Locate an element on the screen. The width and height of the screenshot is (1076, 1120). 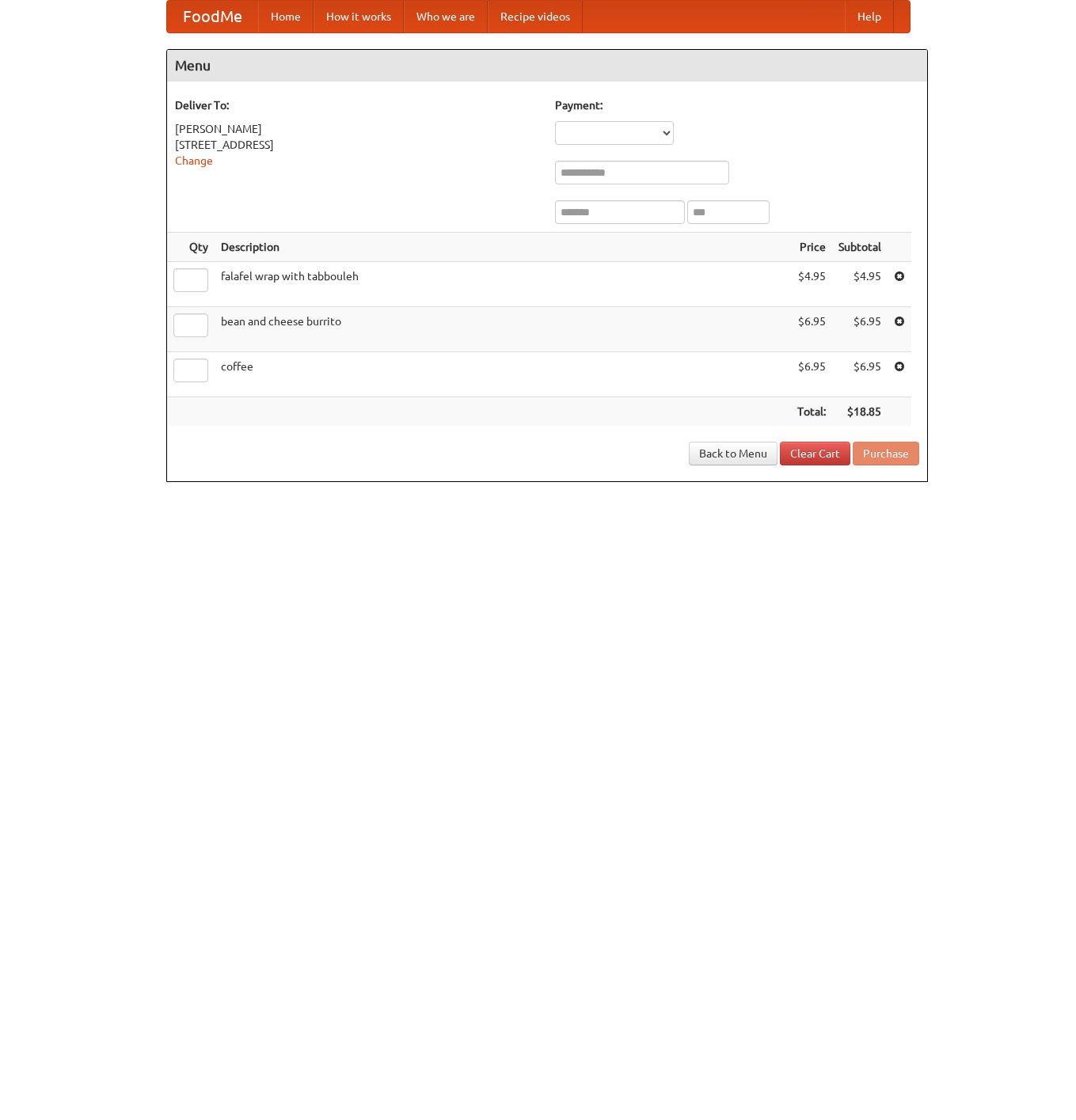
th: Total: is located at coordinates (811, 412).